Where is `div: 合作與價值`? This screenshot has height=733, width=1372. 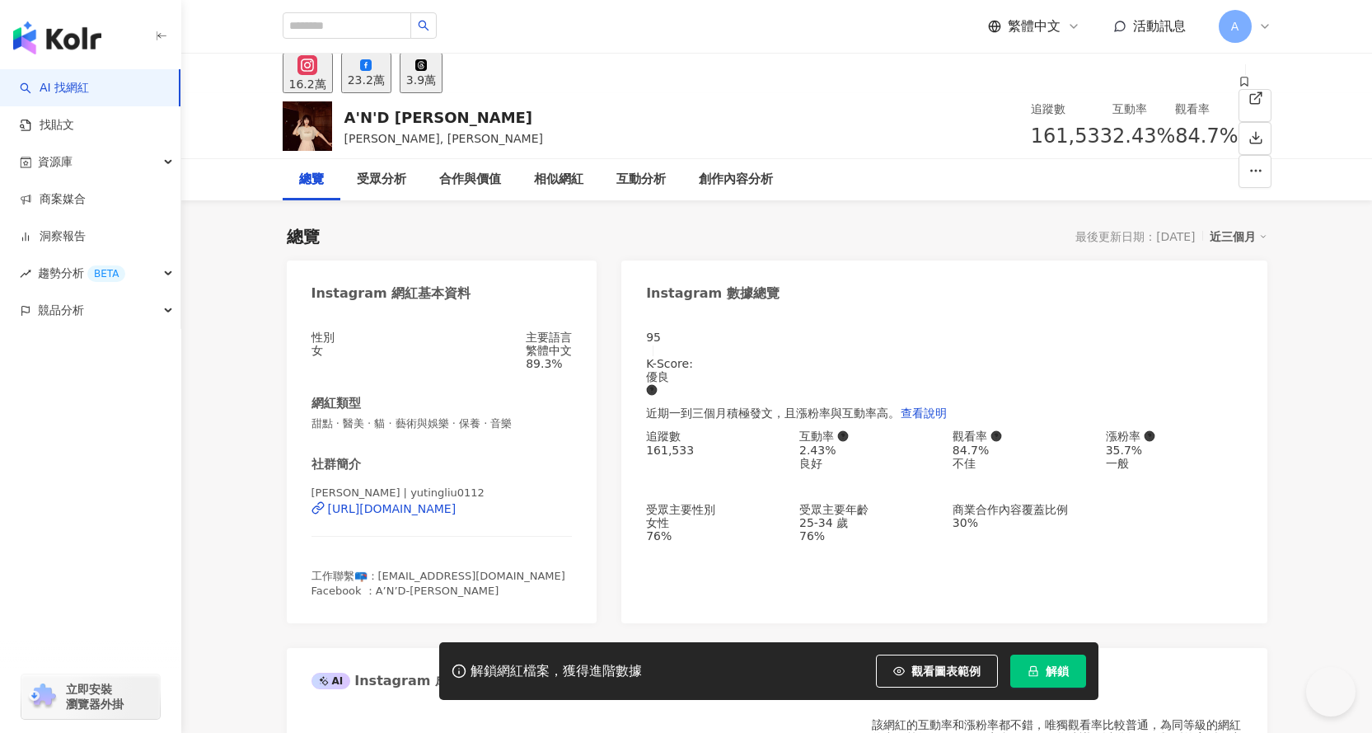
div: 合作與價值 is located at coordinates (470, 180).